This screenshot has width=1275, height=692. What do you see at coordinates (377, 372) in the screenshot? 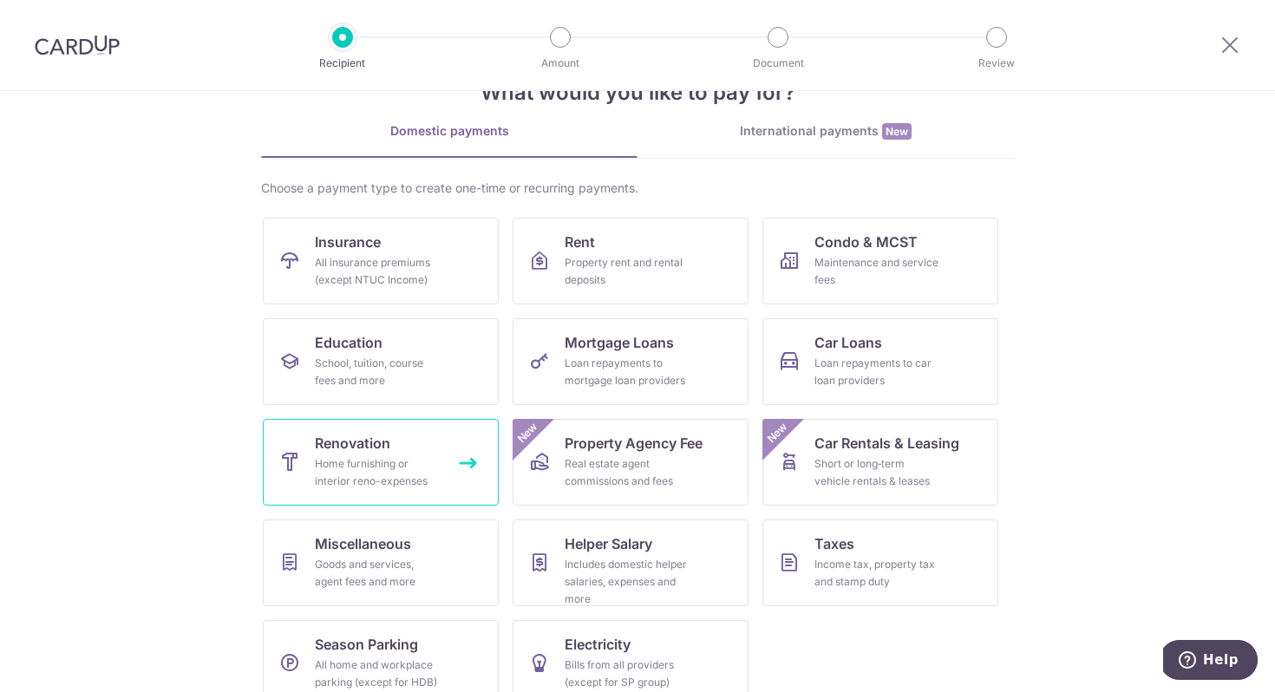
I see `div: School, tuition, course fees and more` at bounding box center [377, 372].